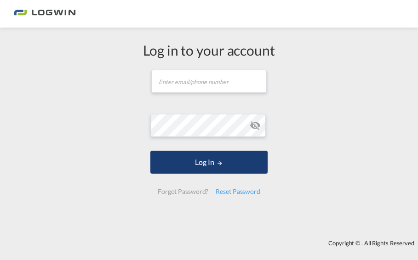 The image size is (418, 260). What do you see at coordinates (183, 192) in the screenshot?
I see `div: Forgot Password?` at bounding box center [183, 192].